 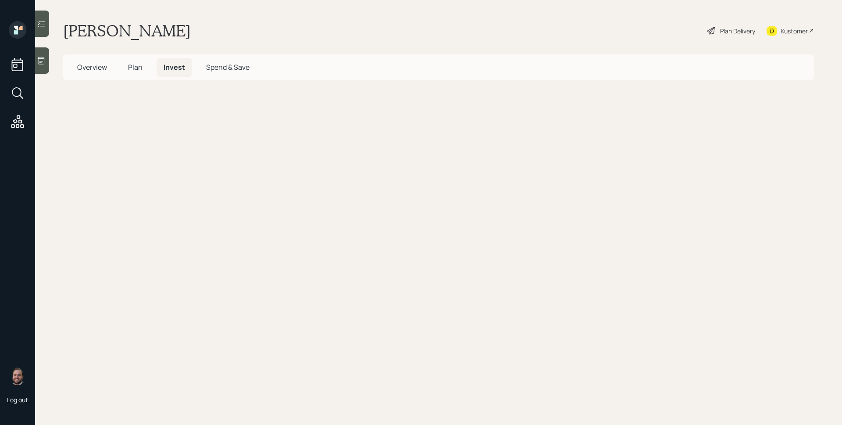 What do you see at coordinates (135, 67) in the screenshot?
I see `span: Plan` at bounding box center [135, 67].